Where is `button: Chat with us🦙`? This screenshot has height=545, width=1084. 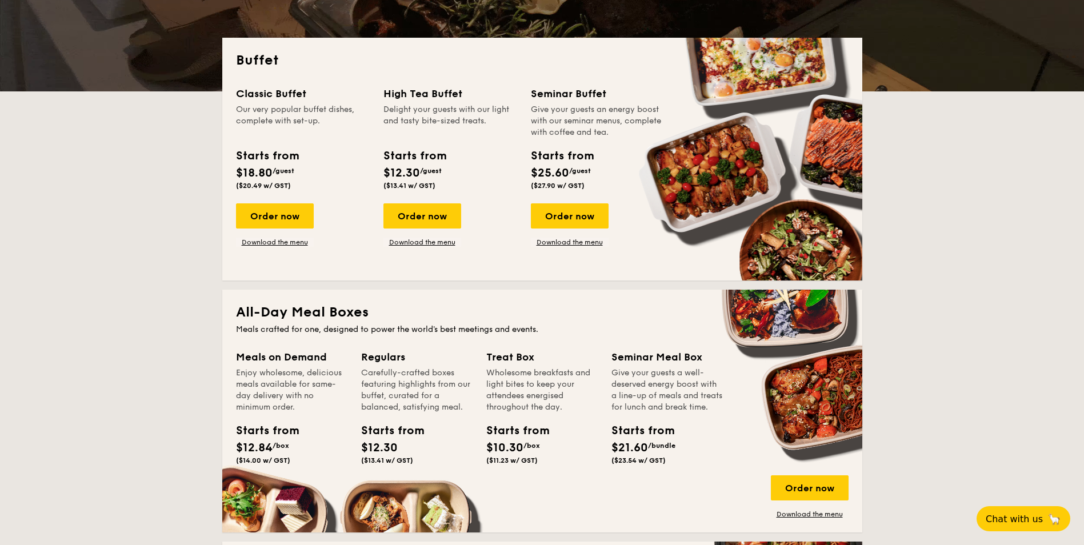
button: Chat with us🦙 is located at coordinates (1024, 519).